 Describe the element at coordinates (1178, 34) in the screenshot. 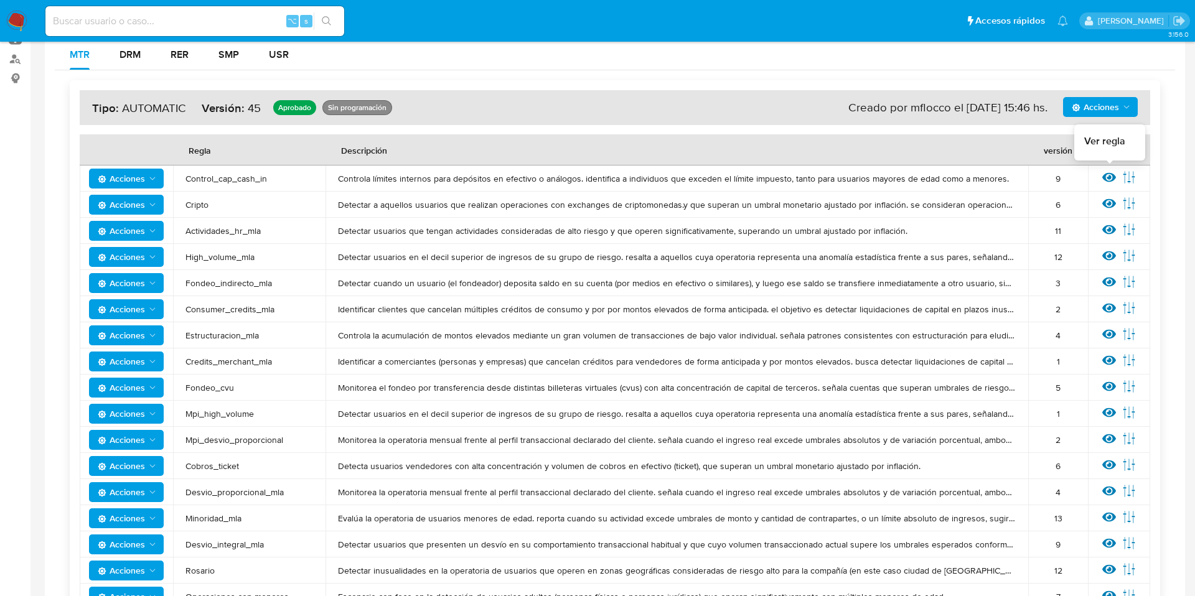

I see `span: 3.156.0` at that location.